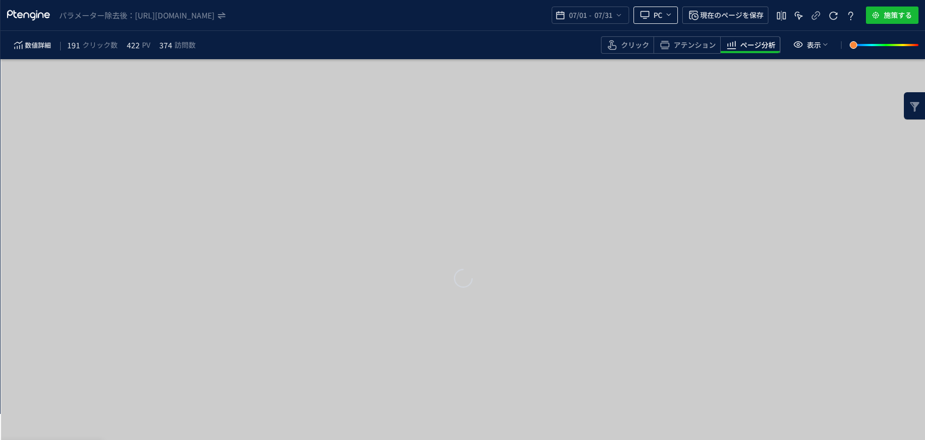 The width and height of the screenshot is (925, 440). I want to click on span: ヘルプ, so click(33, 61).